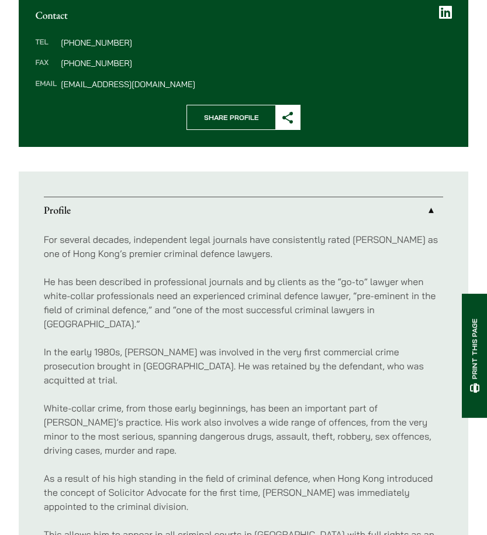 Image resolution: width=487 pixels, height=535 pixels. I want to click on dt: Tel, so click(46, 49).